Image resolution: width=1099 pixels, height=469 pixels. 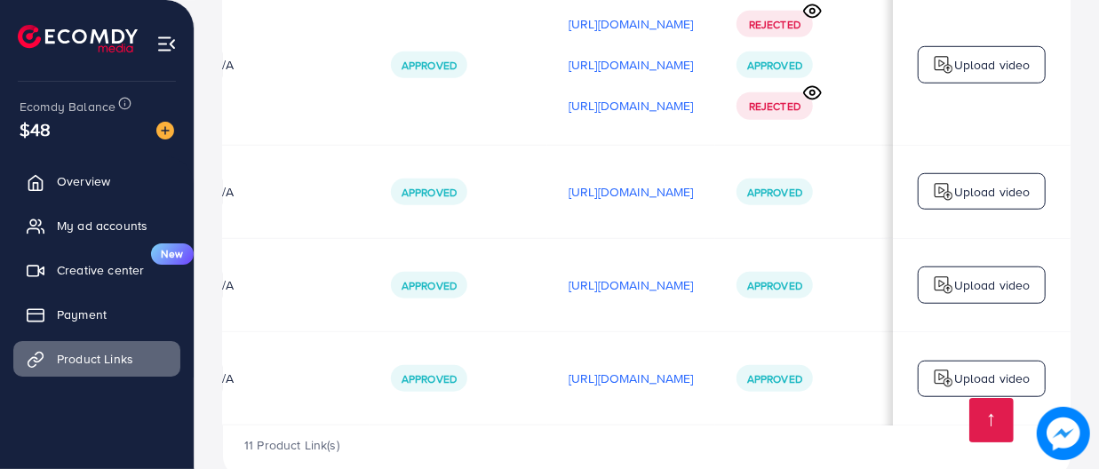 What do you see at coordinates (102, 226) in the screenshot?
I see `span: My ad accounts` at bounding box center [102, 226].